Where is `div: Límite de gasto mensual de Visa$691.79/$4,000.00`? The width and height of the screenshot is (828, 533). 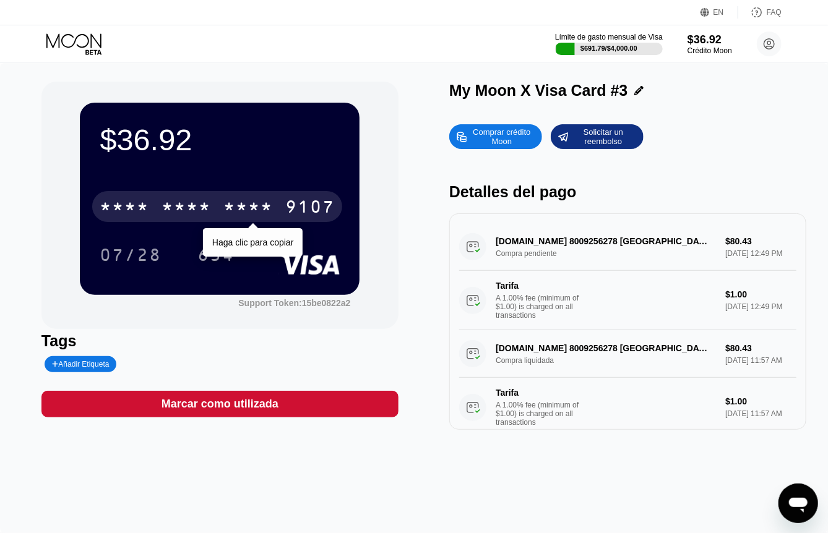
div: Límite de gasto mensual de Visa$691.79/$4,000.00 is located at coordinates (609, 44).